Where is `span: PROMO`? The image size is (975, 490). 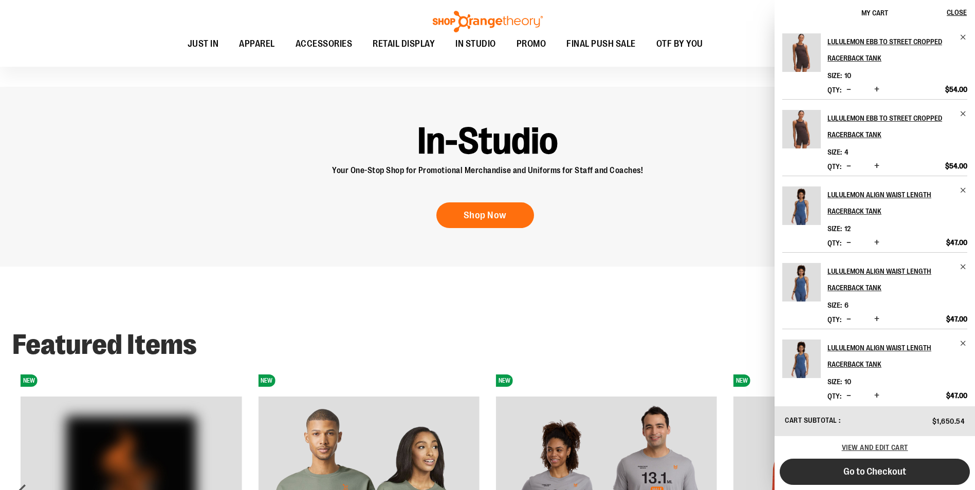 span: PROMO is located at coordinates (532, 44).